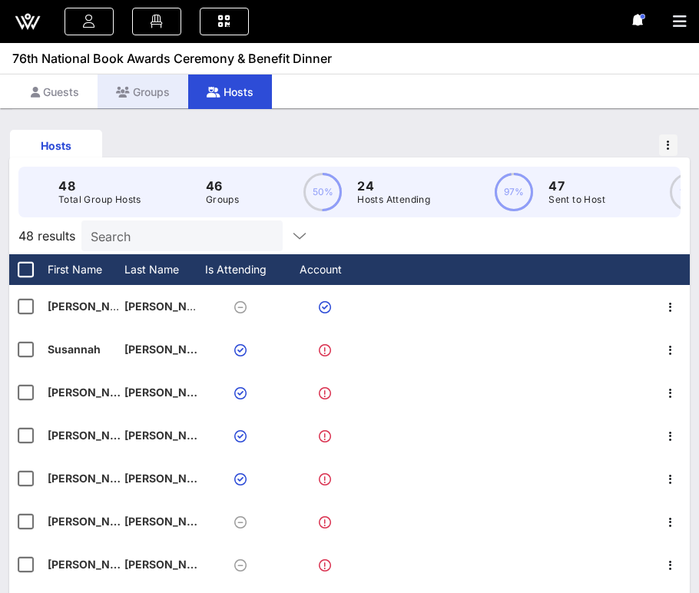  Describe the element at coordinates (74, 348) in the screenshot. I see `span: Susannah` at that location.